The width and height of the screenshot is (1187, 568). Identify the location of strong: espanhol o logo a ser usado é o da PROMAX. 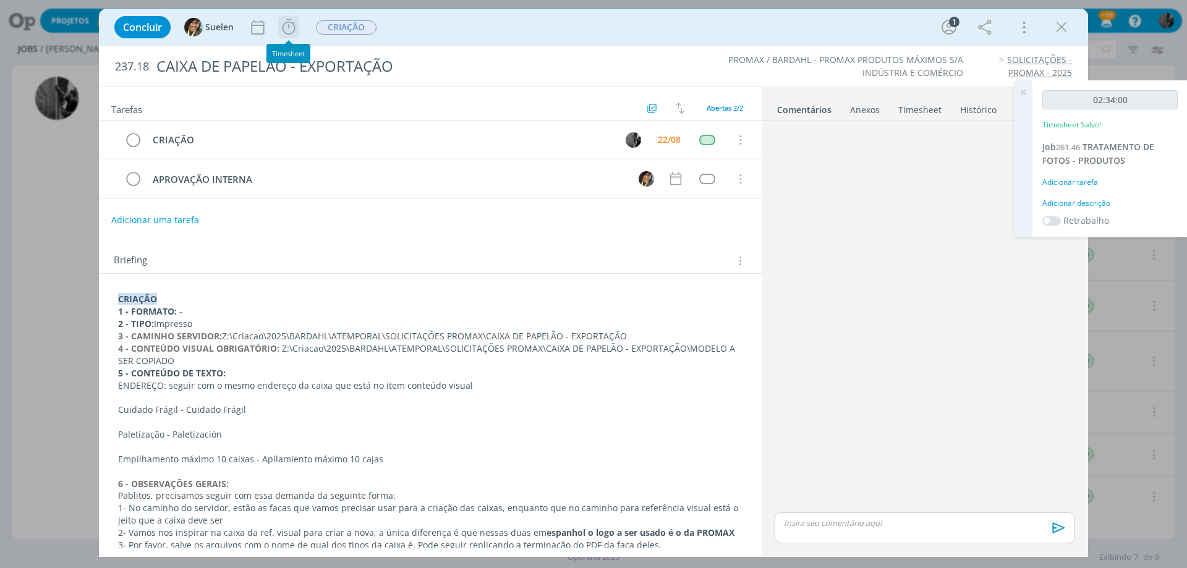
(640, 532).